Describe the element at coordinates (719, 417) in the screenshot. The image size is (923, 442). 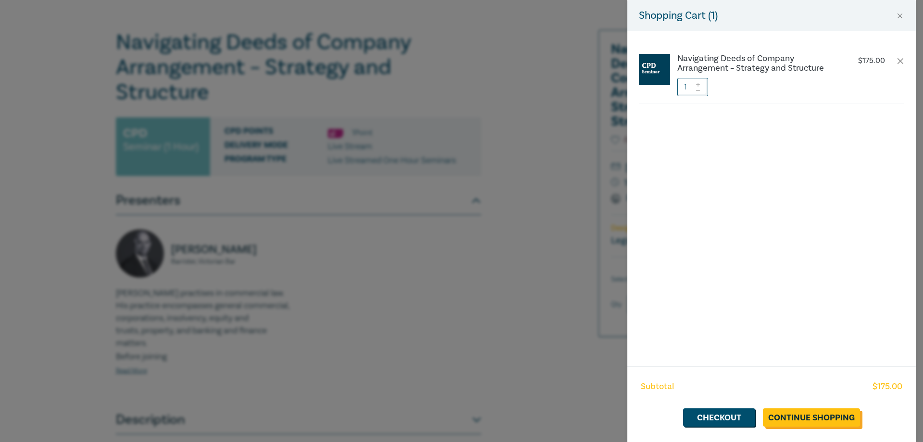
I see `a: Checkout` at that location.